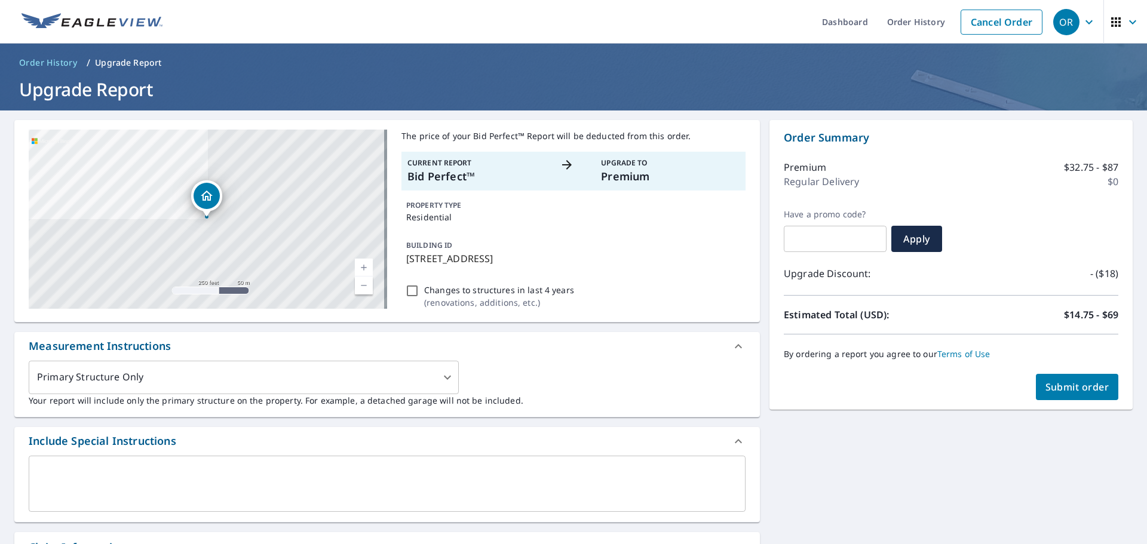 The width and height of the screenshot is (1147, 544). Describe the element at coordinates (867, 315) in the screenshot. I see `p: Estimated Total (USD):` at that location.